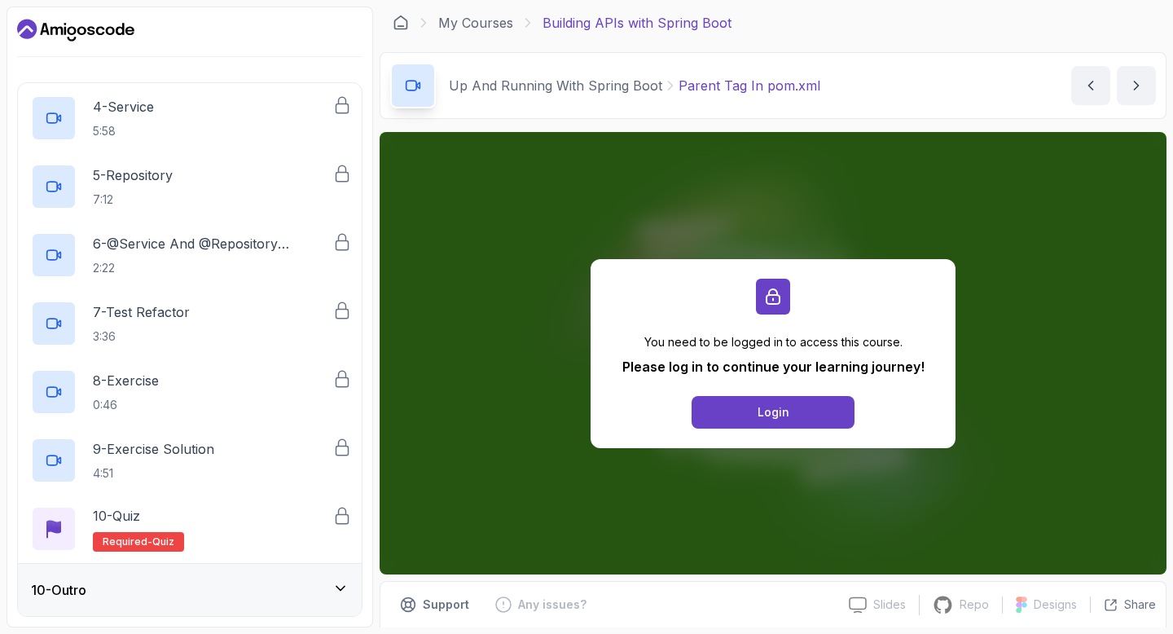 The height and width of the screenshot is (634, 1173). What do you see at coordinates (59, 590) in the screenshot?
I see `h3: 10 - Outro` at bounding box center [59, 590].